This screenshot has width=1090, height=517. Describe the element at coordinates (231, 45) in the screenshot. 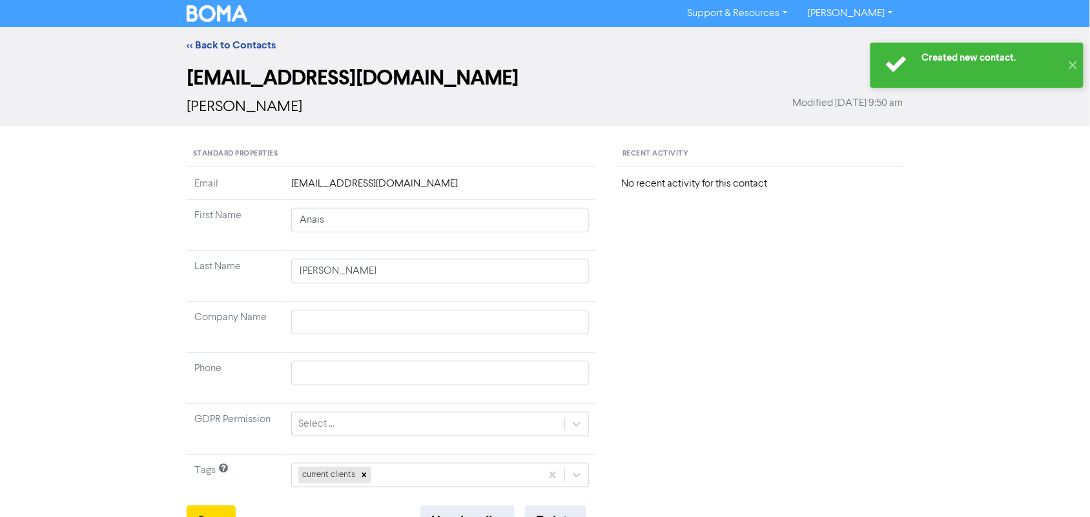

I see `a: << Back to Contacts` at that location.